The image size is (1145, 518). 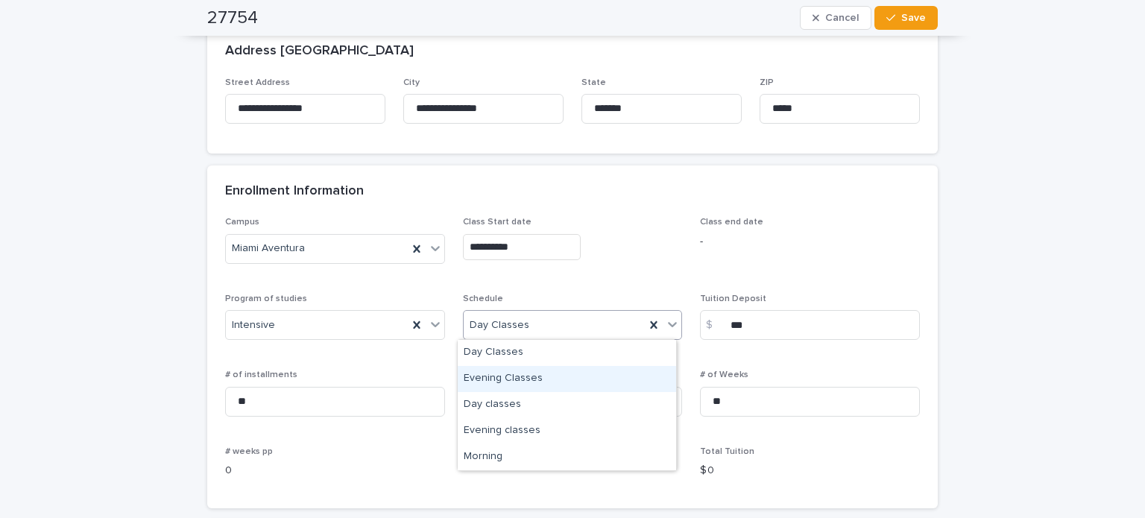 I want to click on span: # of installments, so click(x=261, y=375).